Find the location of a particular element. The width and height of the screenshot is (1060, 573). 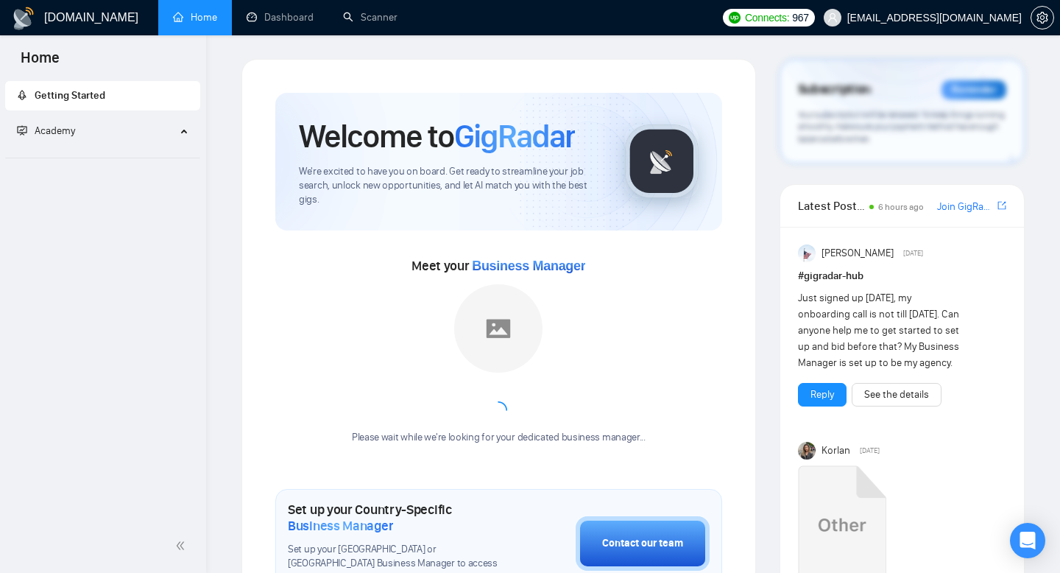

button: Reply is located at coordinates (822, 395).